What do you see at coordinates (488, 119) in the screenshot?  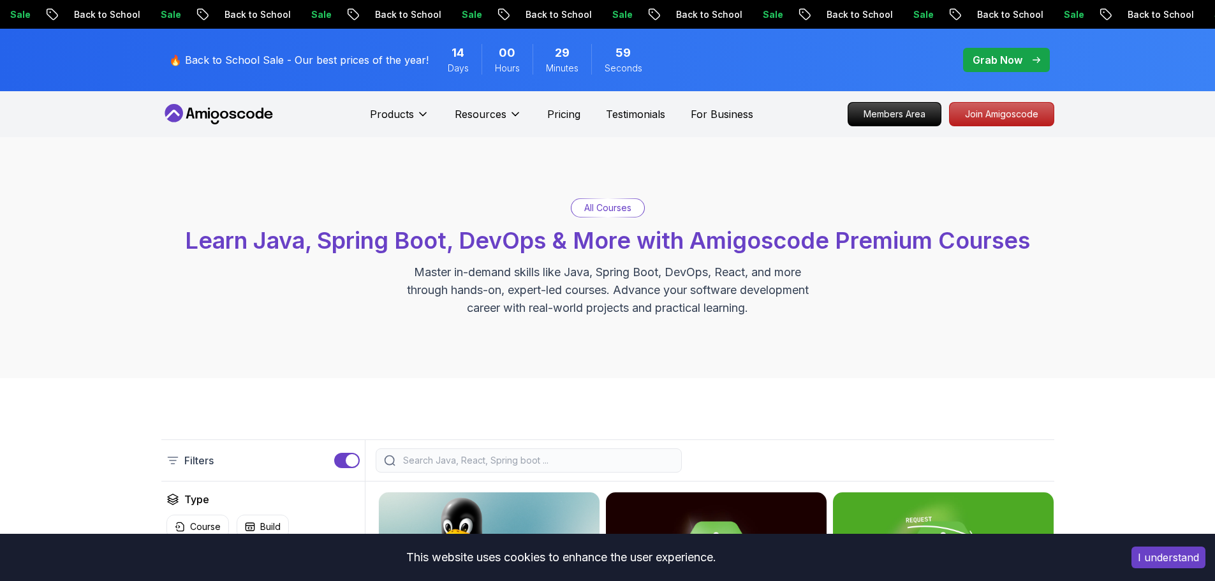 I see `button: Resources` at bounding box center [488, 119].